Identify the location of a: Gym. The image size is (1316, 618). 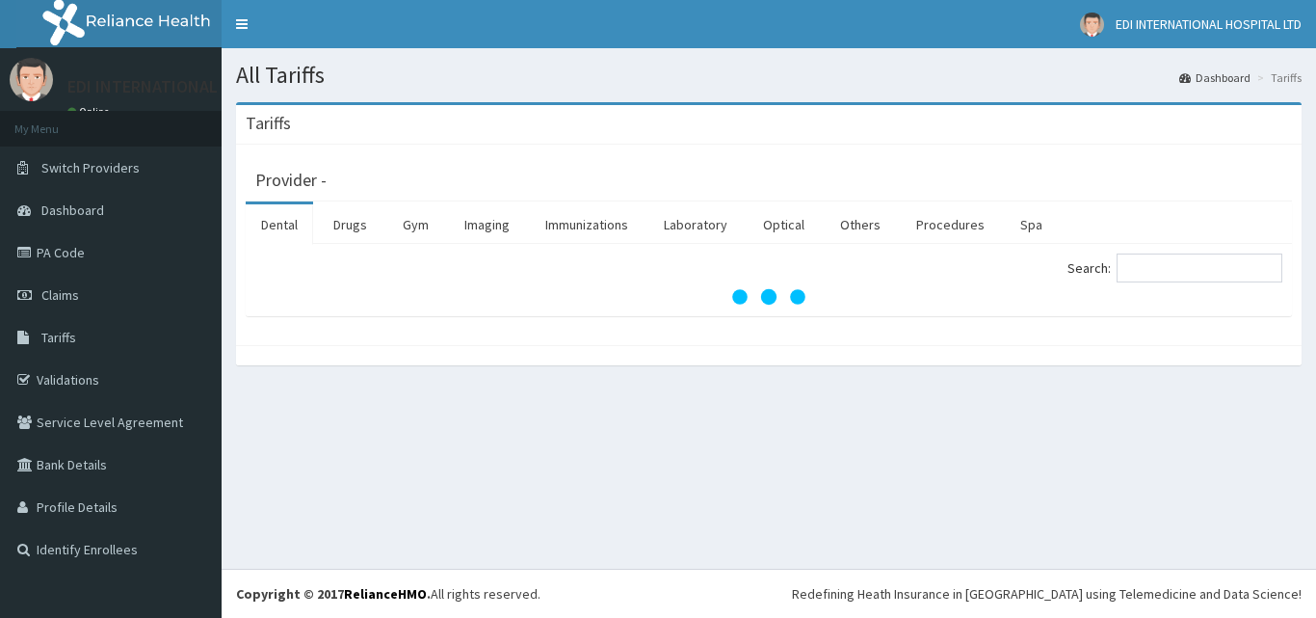
(415, 225).